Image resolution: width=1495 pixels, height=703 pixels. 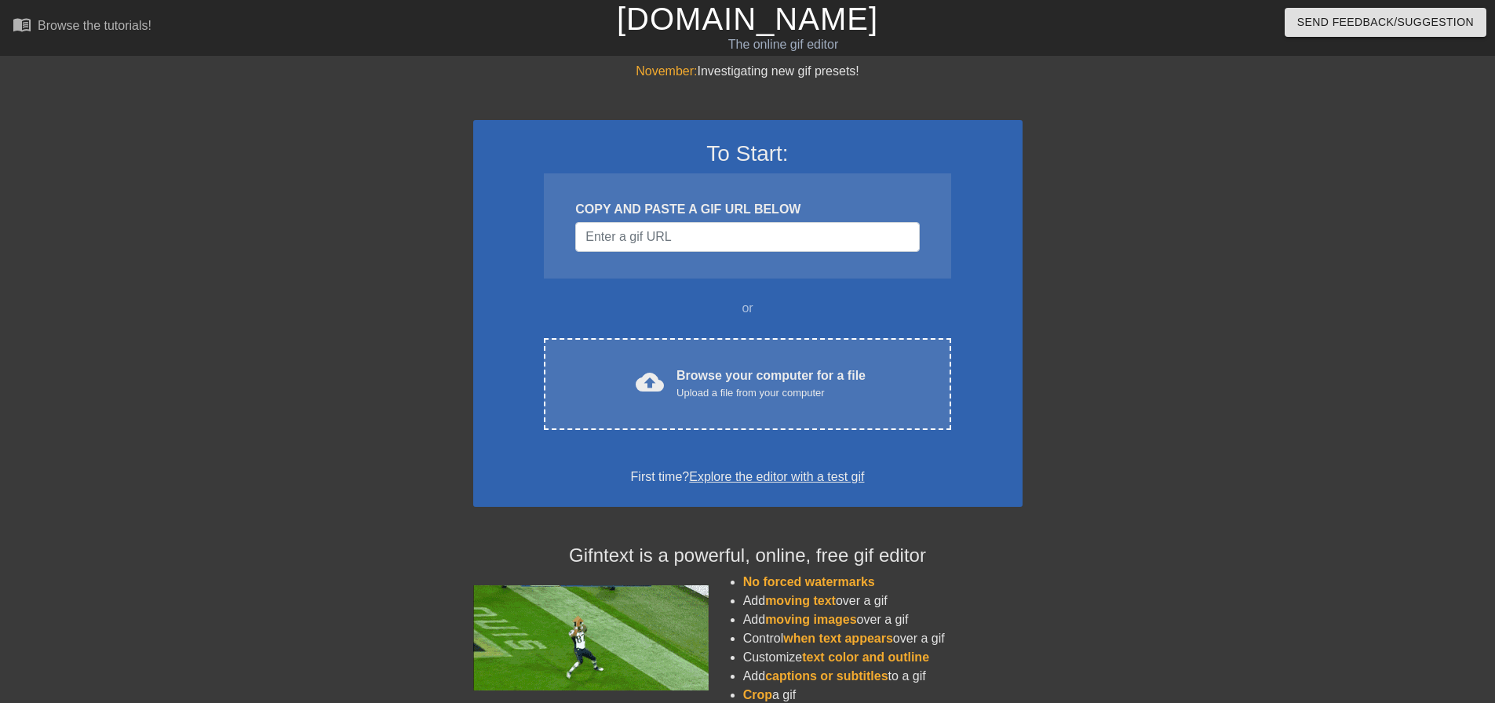 What do you see at coordinates (827, 676) in the screenshot?
I see `span: captions or subtitles` at bounding box center [827, 676].